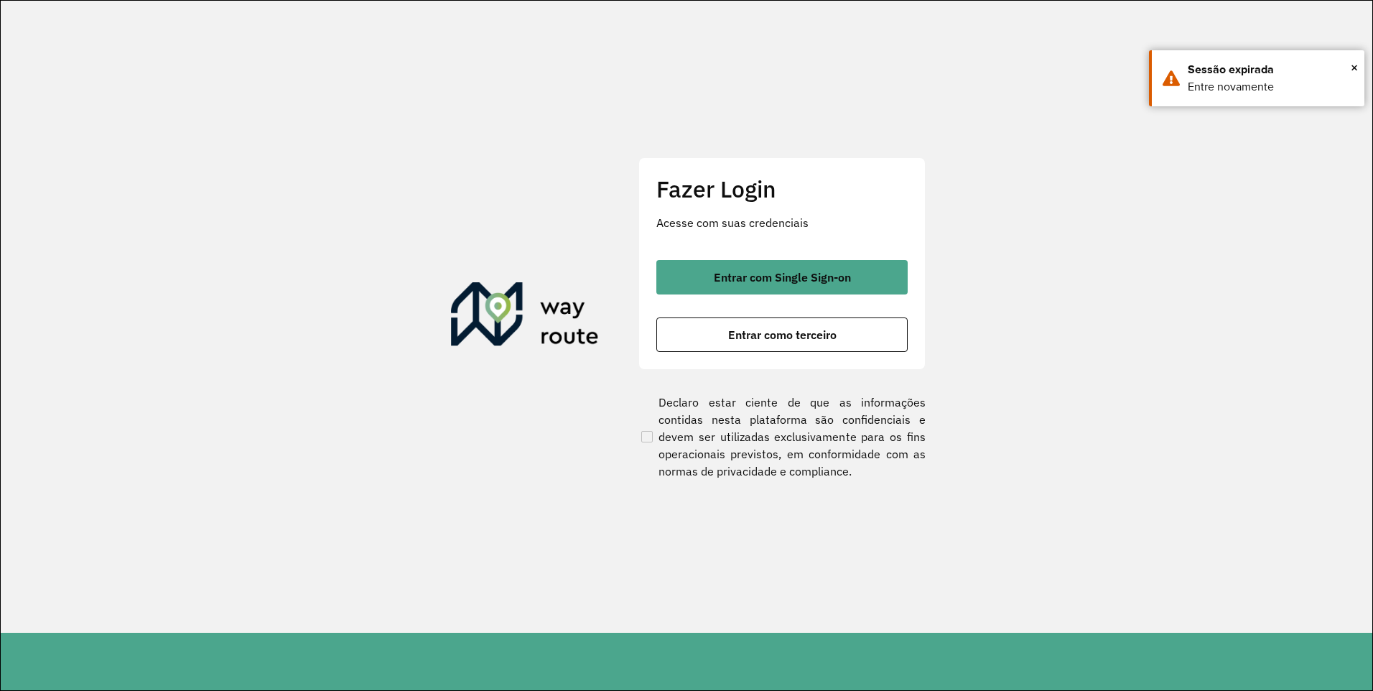 This screenshot has height=691, width=1373. I want to click on span: Entrar com Single Sign-on, so click(782, 277).